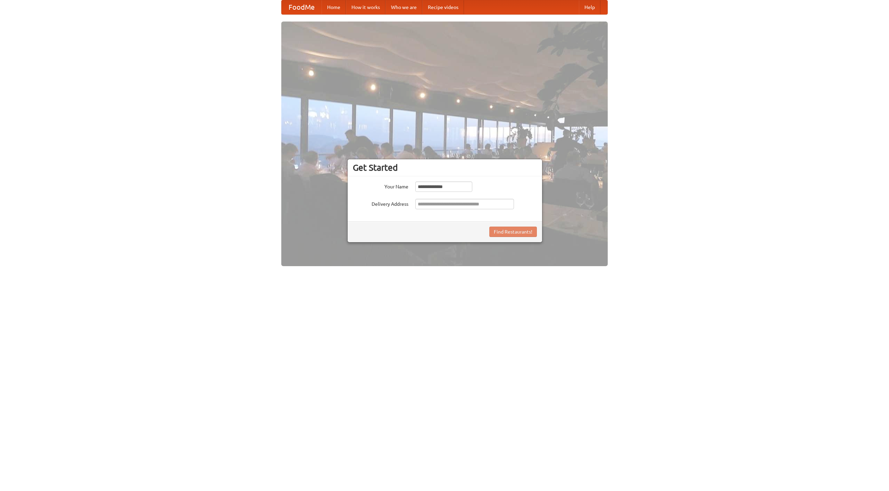 This screenshot has height=491, width=889. I want to click on a: Help, so click(590, 7).